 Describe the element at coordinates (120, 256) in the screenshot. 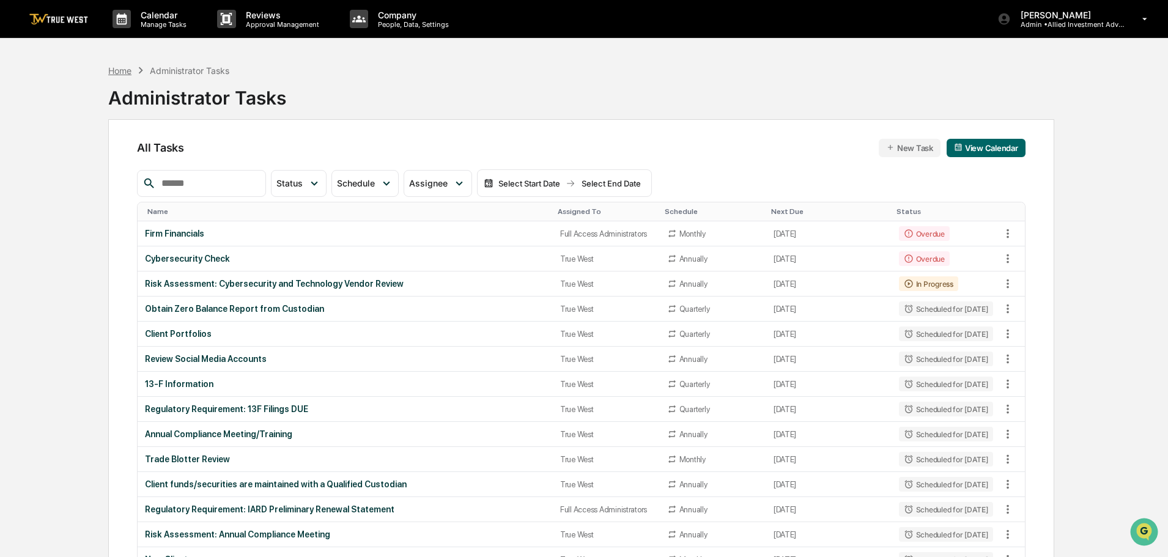

I see `a: 🗄️Attestations` at that location.